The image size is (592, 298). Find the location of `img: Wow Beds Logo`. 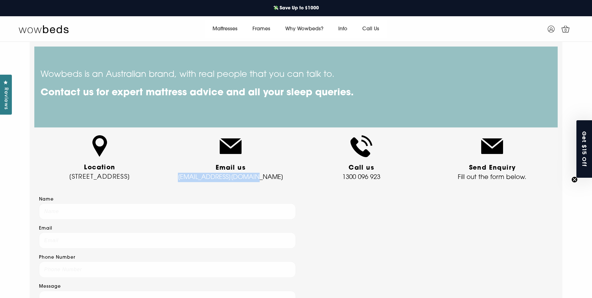

img: Wow Beds Logo is located at coordinates (44, 29).